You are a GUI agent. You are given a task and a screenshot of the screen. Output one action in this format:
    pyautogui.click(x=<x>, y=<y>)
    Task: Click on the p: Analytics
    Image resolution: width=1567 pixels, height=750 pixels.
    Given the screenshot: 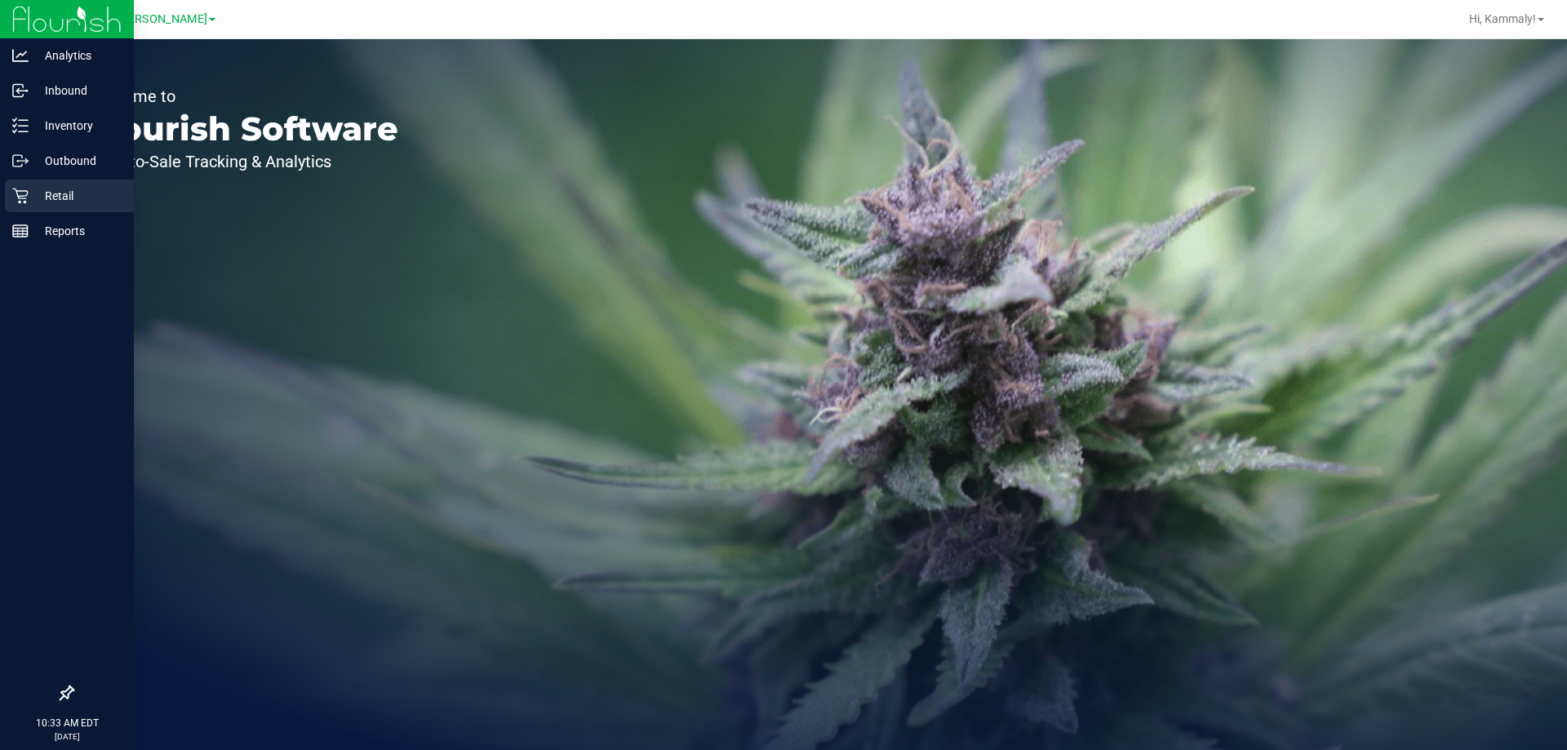 What is the action you would take?
    pyautogui.click(x=78, y=56)
    